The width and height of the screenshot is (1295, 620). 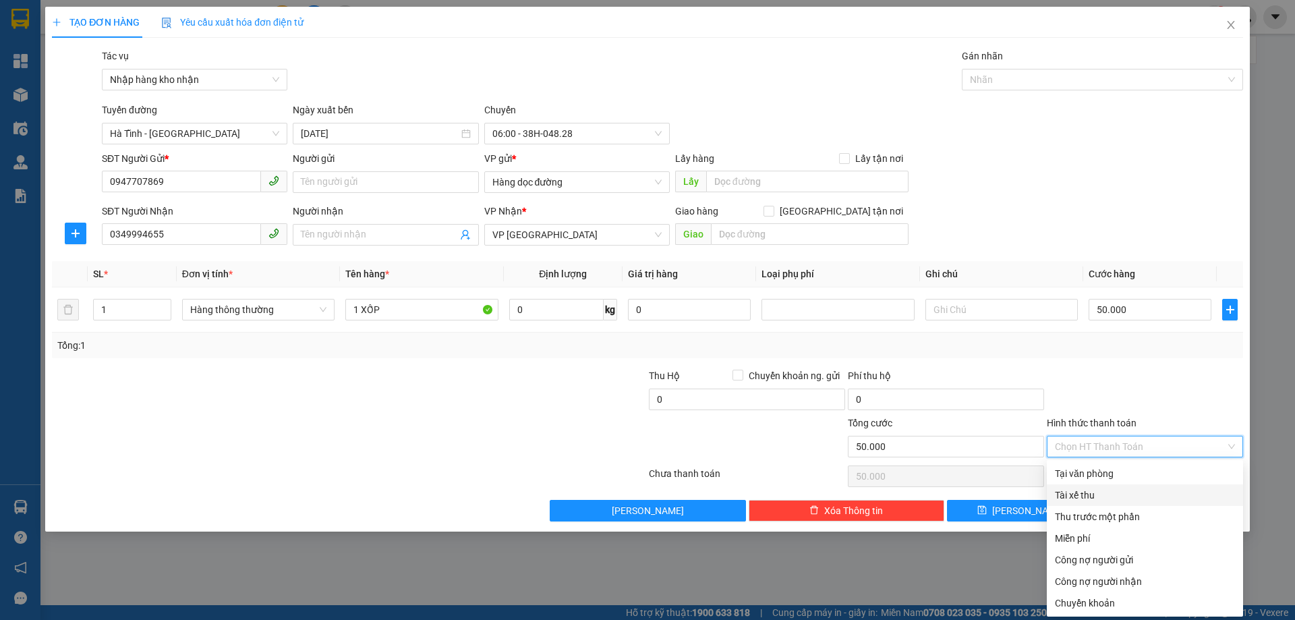 I want to click on span: Hà Tĩnh - Hà Nội, so click(x=194, y=134).